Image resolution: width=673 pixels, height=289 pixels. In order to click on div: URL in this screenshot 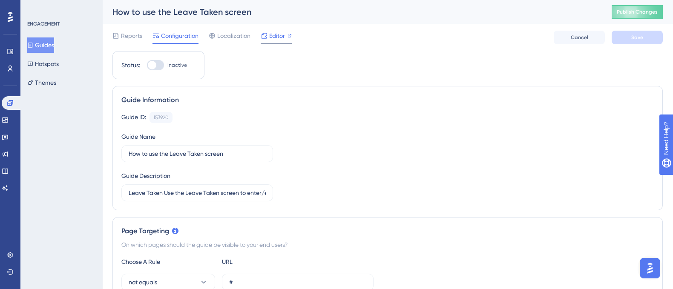, I will do `click(269, 262)`.